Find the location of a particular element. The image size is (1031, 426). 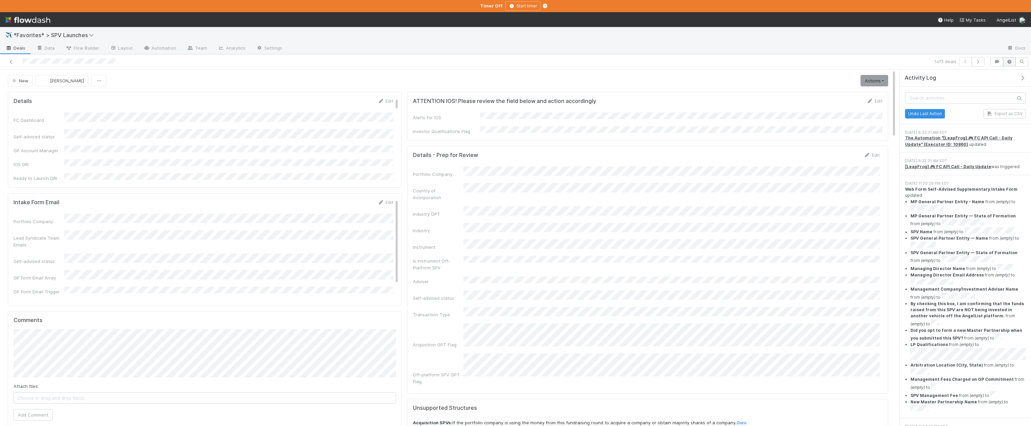

h5: Comments is located at coordinates (205, 320).